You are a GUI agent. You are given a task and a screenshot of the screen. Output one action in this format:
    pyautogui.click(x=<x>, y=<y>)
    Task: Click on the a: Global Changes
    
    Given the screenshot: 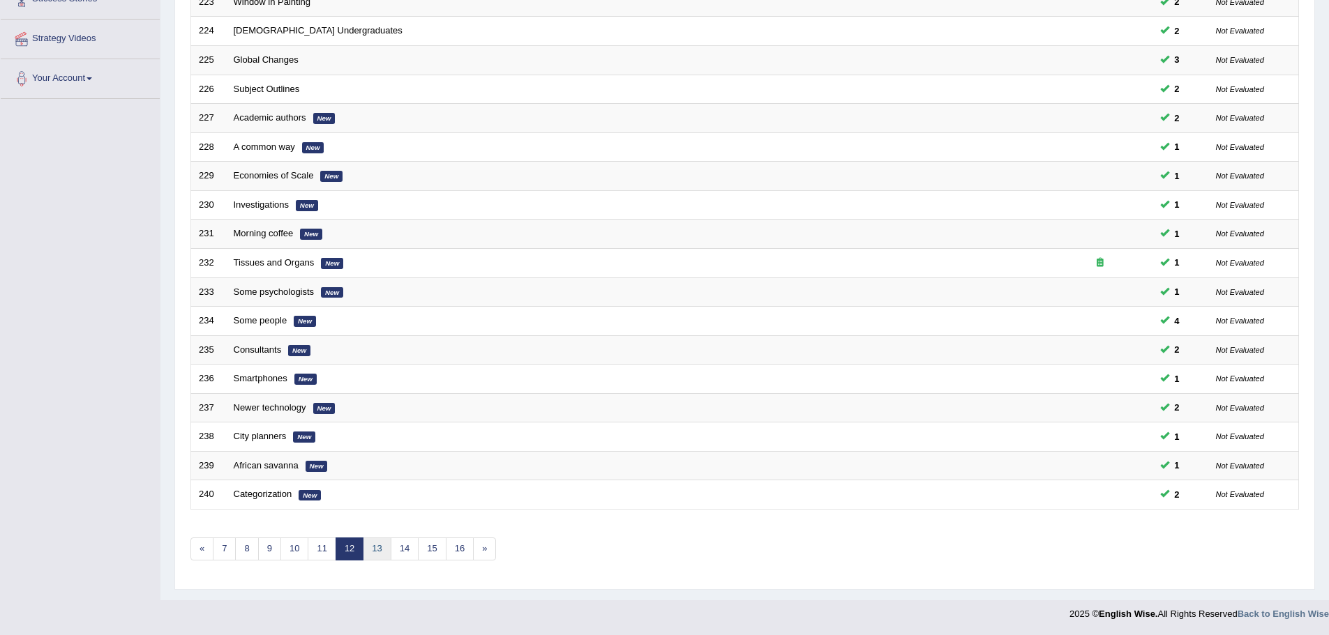 What is the action you would take?
    pyautogui.click(x=266, y=59)
    